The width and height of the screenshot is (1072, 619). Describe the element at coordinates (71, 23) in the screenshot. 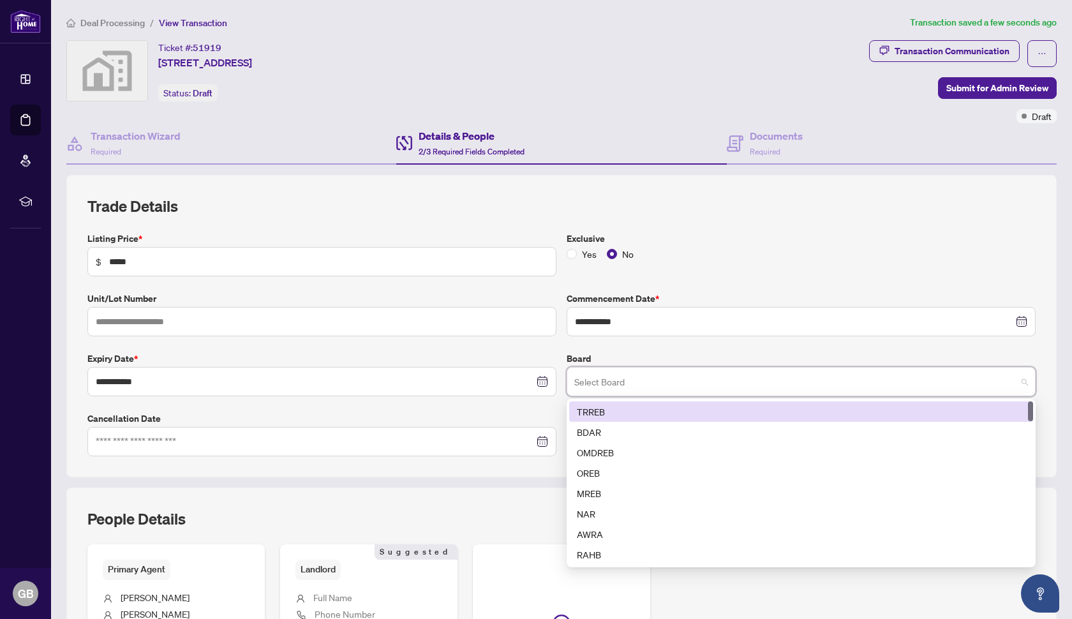

I see `span: home` at that location.